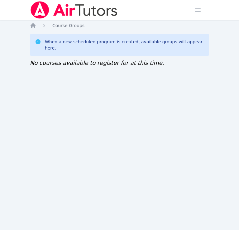  Describe the element at coordinates (97, 63) in the screenshot. I see `span: No courses available to register for at this time.` at that location.